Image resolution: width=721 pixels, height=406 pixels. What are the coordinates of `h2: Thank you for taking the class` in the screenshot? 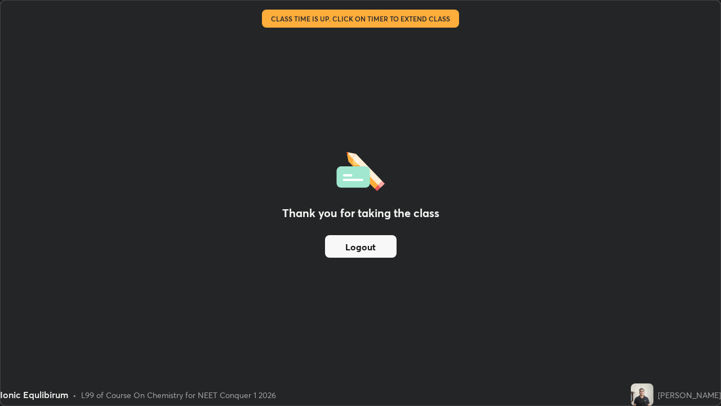 It's located at (360, 213).